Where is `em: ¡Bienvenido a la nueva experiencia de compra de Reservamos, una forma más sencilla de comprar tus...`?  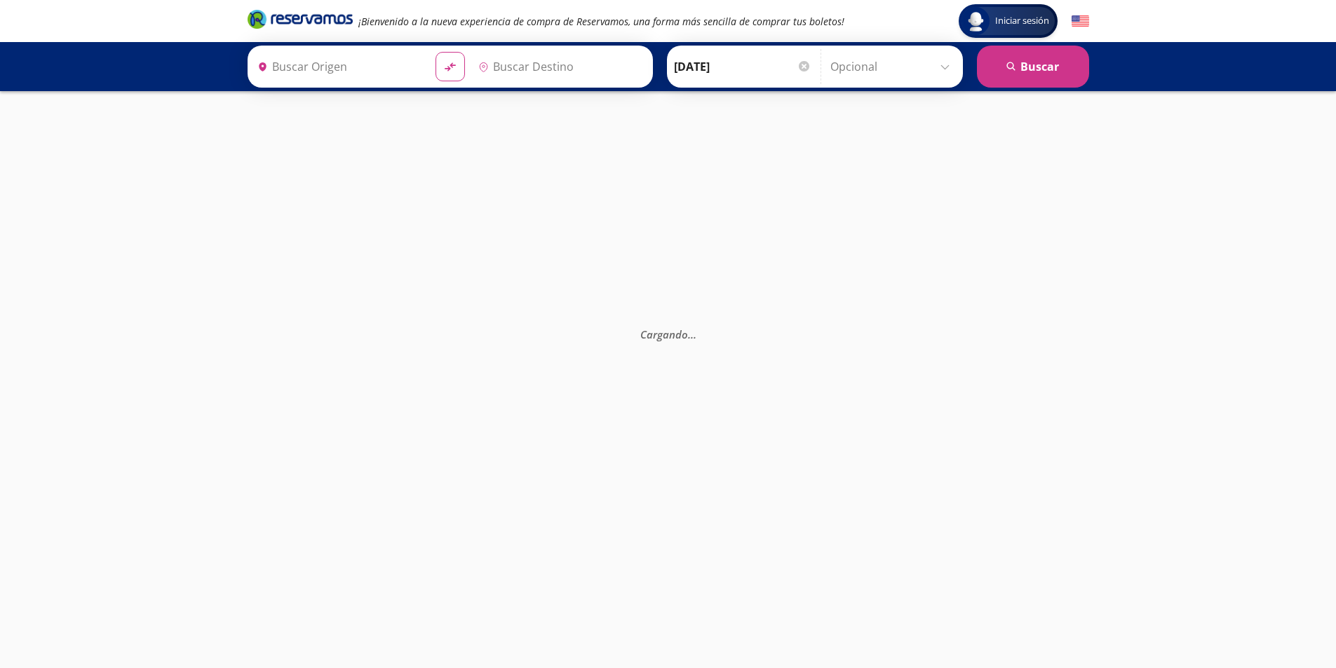
em: ¡Bienvenido a la nueva experiencia de compra de Reservamos, una forma más sencilla de comprar tus... is located at coordinates (601, 21).